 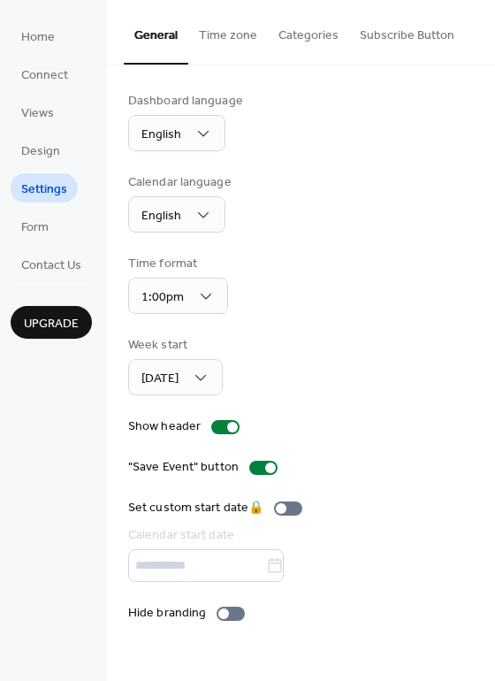 I want to click on div: Hide branding, so click(x=167, y=613).